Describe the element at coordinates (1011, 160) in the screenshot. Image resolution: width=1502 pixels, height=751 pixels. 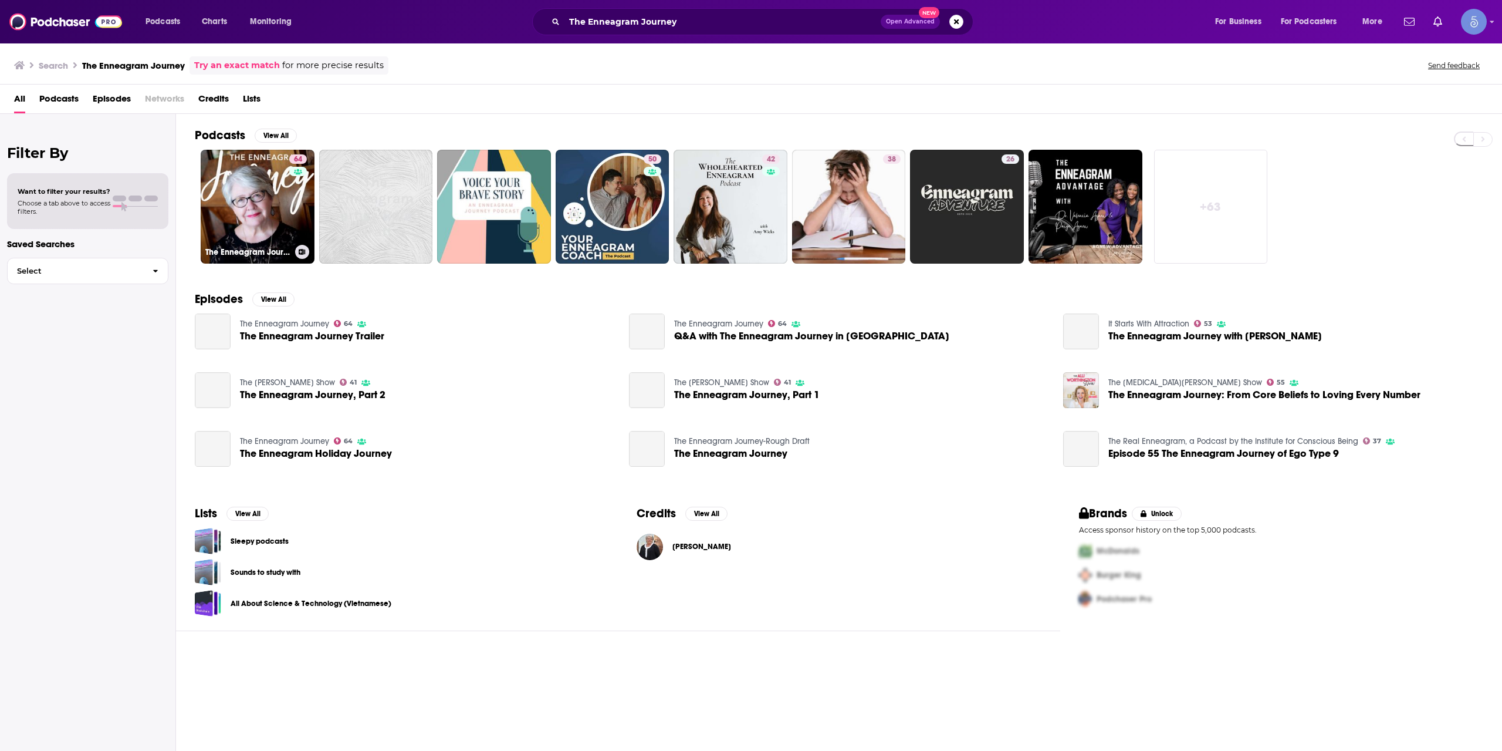
I see `span: 26` at that location.